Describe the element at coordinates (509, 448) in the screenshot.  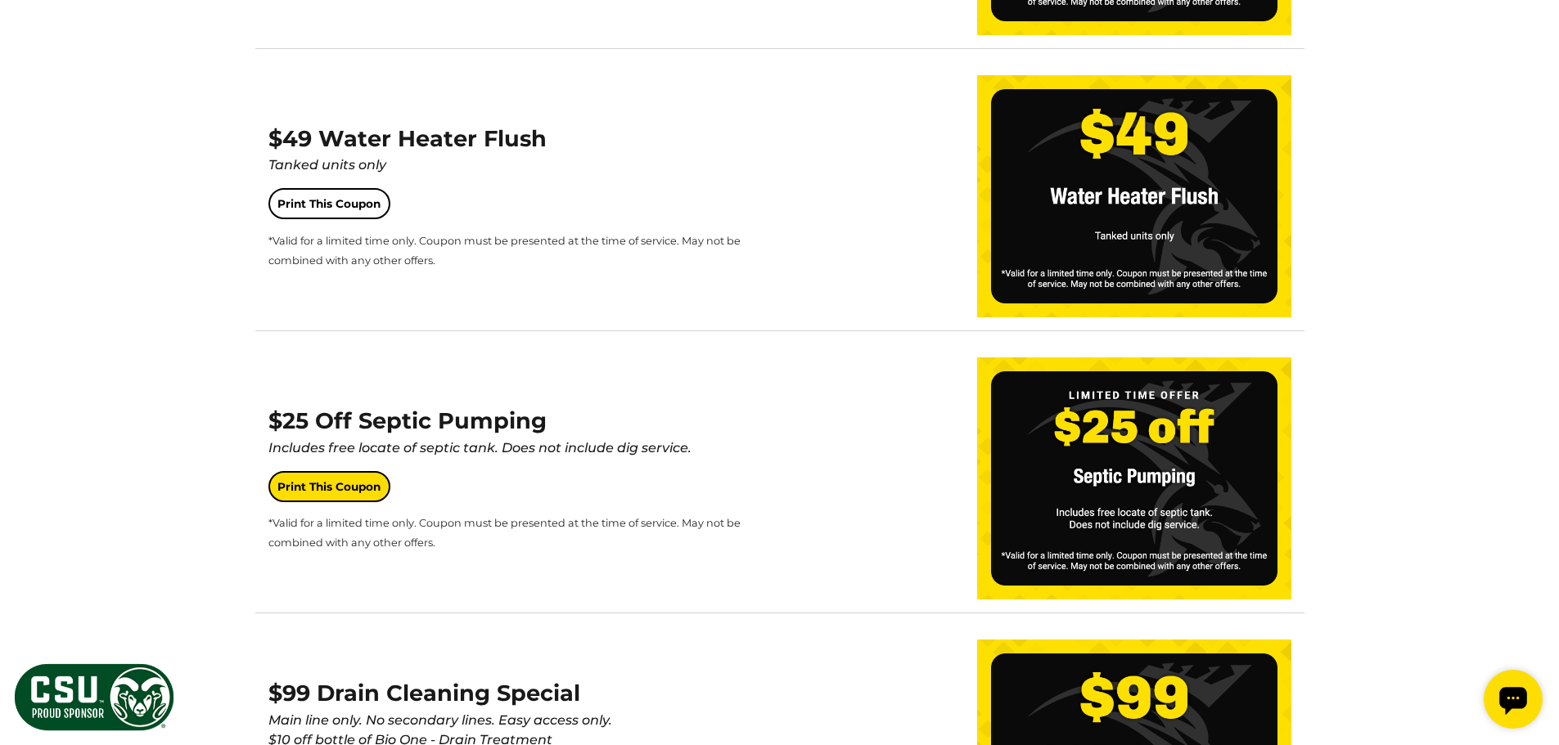
I see `div: Includes free locate of septic tank. Does not include dig service.` at that location.